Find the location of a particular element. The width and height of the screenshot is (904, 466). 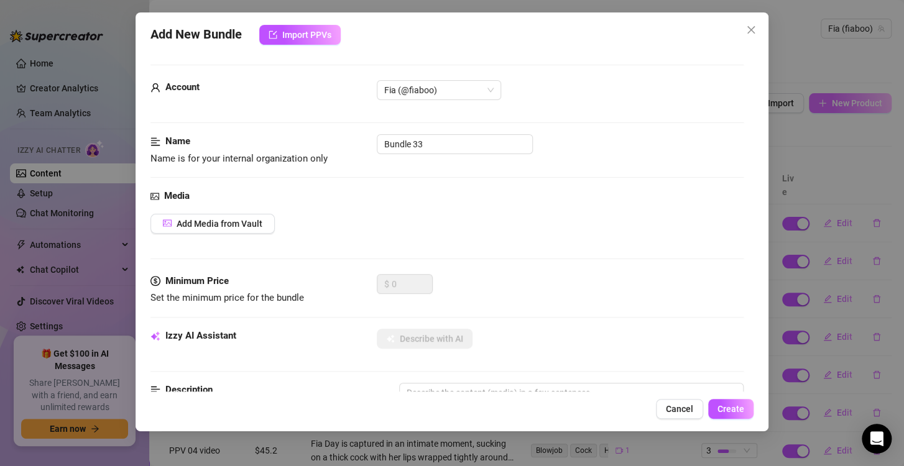

span: dollar is located at coordinates (155, 282).